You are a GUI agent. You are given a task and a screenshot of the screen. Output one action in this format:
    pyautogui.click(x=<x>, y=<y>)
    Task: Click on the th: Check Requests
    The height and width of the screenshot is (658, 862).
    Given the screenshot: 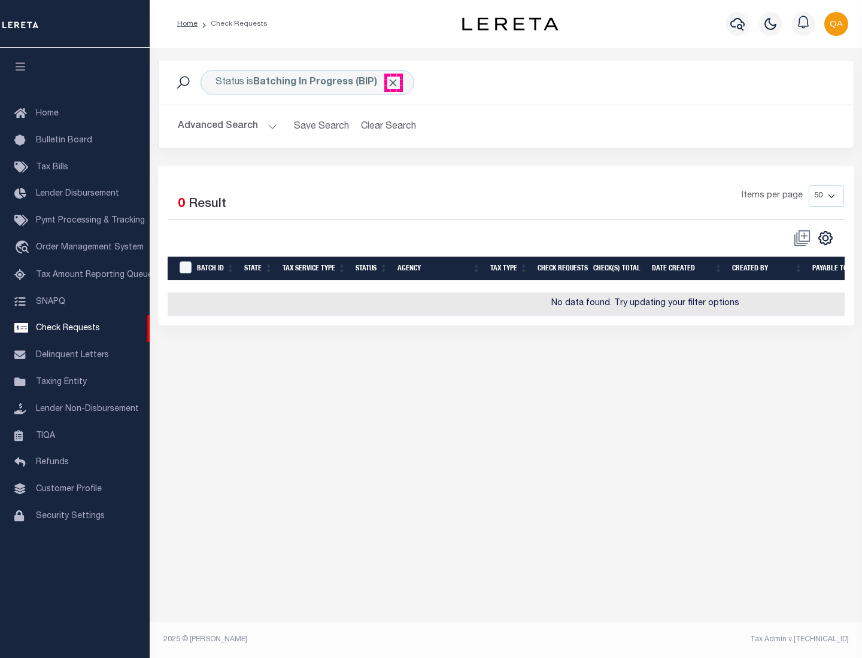 What is the action you would take?
    pyautogui.click(x=560, y=269)
    